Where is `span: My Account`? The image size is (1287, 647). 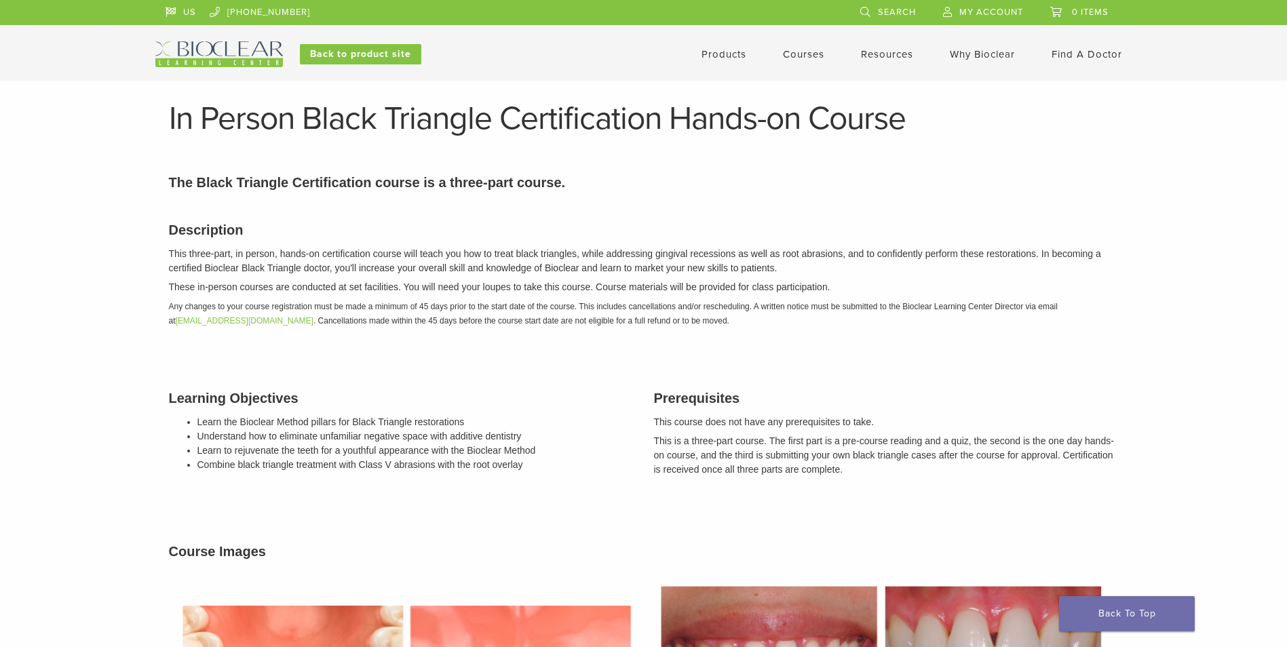
span: My Account is located at coordinates (991, 12).